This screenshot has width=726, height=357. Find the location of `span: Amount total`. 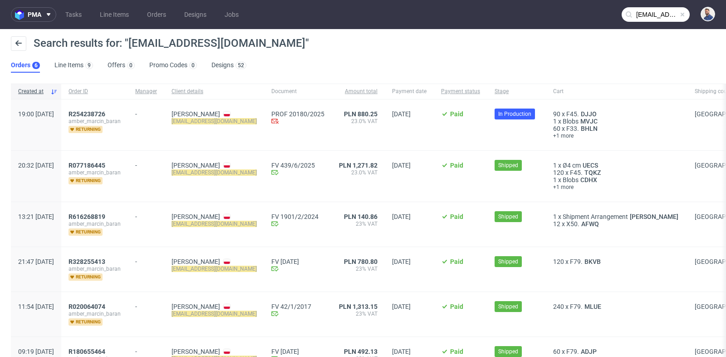

span: Amount total is located at coordinates (358, 91).